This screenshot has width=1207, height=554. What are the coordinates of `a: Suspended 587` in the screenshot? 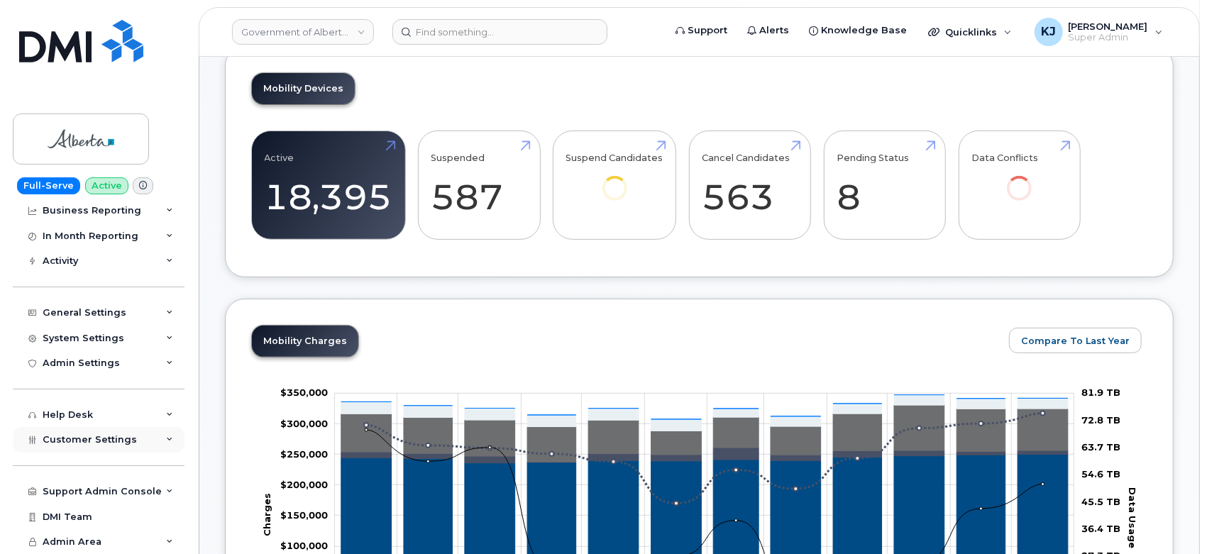 It's located at (479, 185).